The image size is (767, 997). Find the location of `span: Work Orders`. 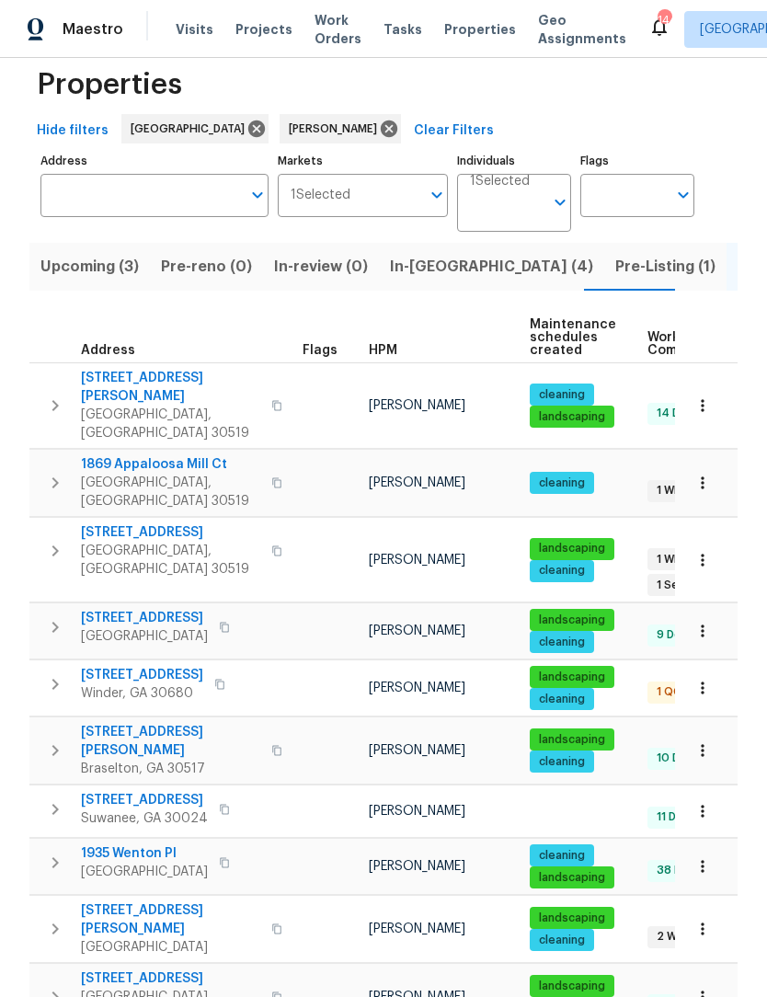

span: Work Orders is located at coordinates (338, 29).